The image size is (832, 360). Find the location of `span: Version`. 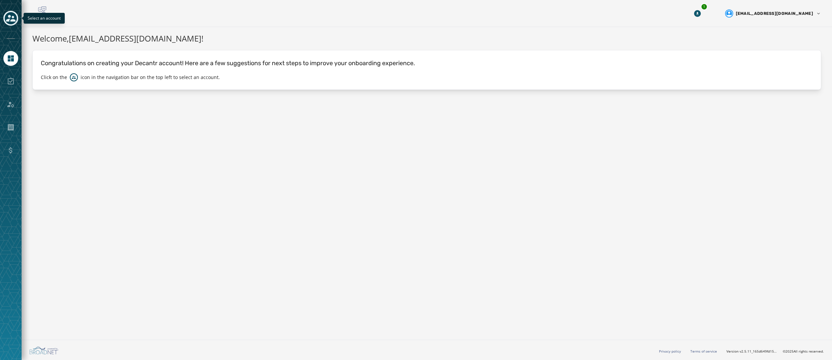

span: Version is located at coordinates (752, 351).